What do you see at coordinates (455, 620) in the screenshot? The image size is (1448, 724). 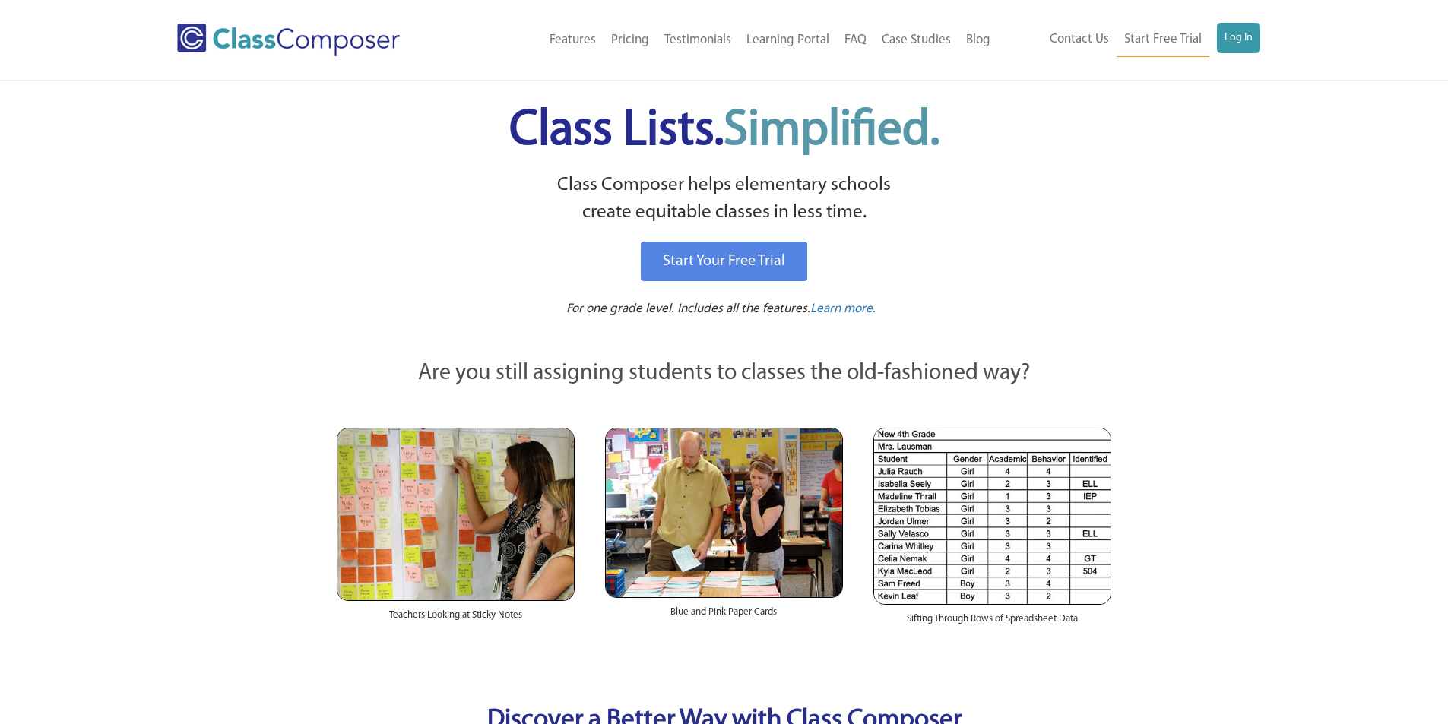 I see `div: Teachers Looking at Sticky Notes` at bounding box center [455, 620].